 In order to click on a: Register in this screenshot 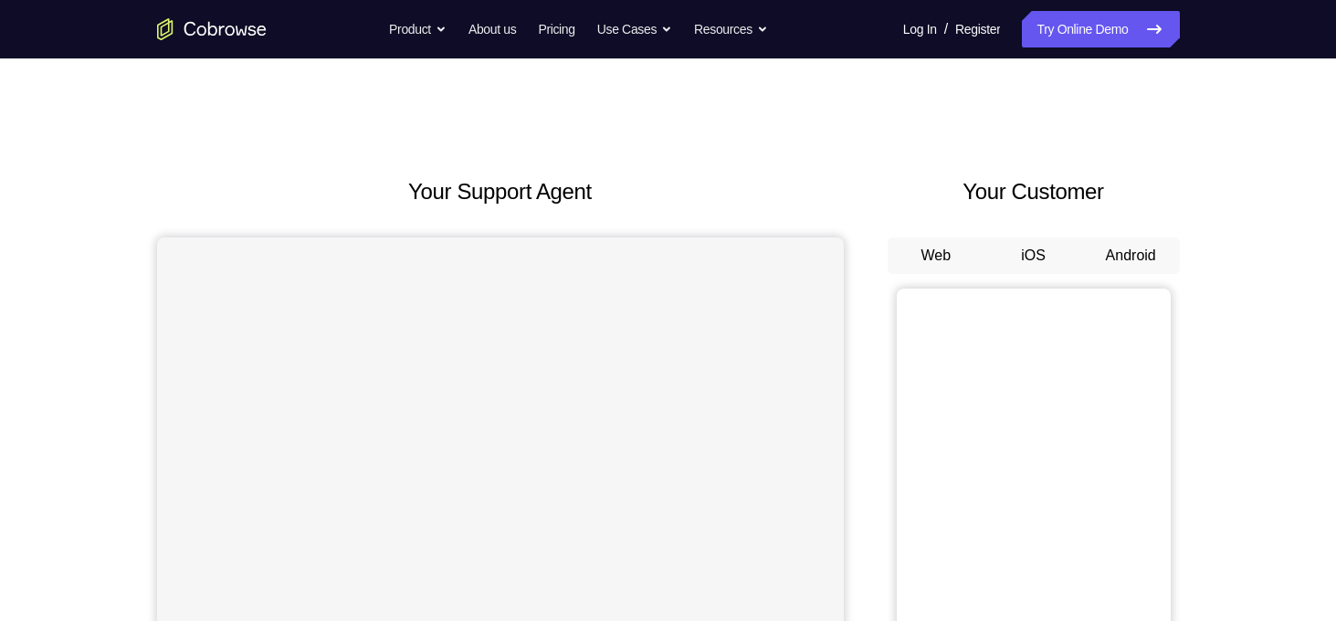, I will do `click(977, 29)`.